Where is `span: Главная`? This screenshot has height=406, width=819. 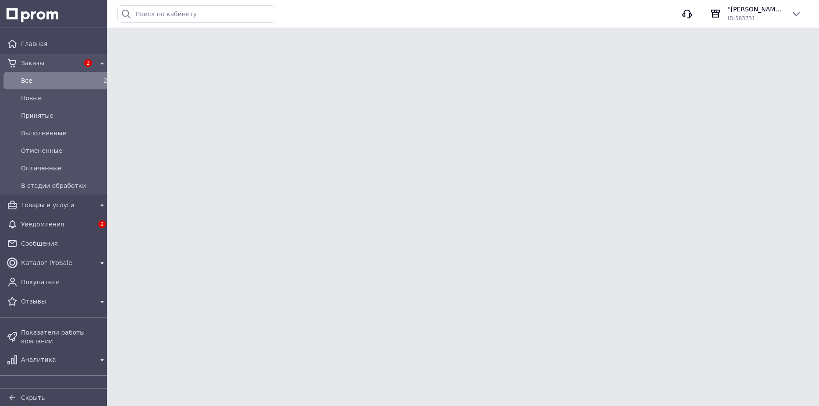 span: Главная is located at coordinates (64, 44).